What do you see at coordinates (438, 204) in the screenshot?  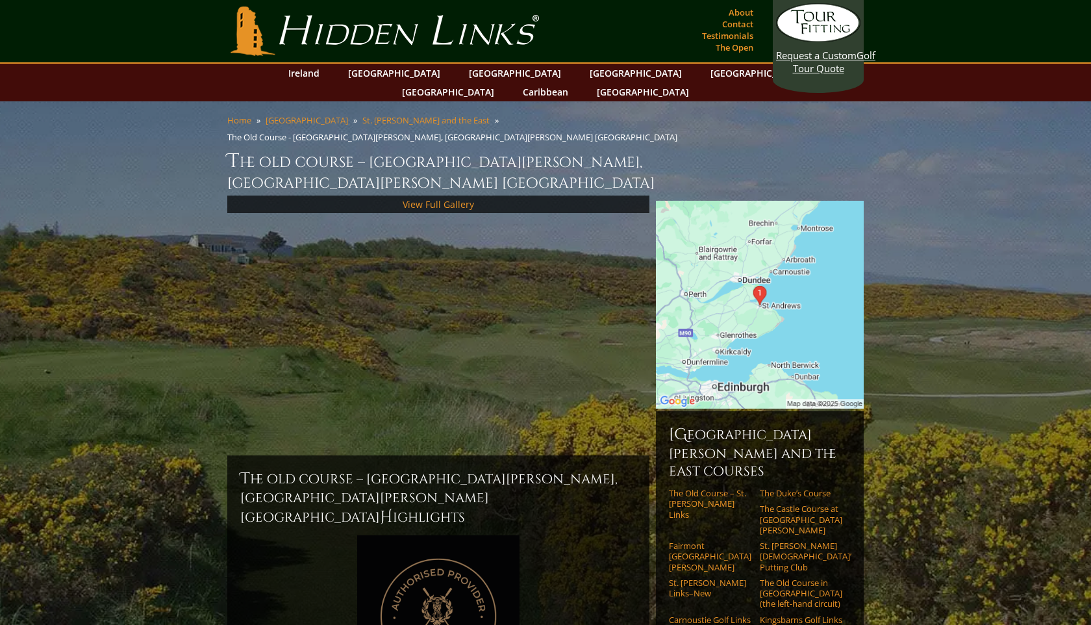 I see `a: View Full Gallery` at bounding box center [438, 204].